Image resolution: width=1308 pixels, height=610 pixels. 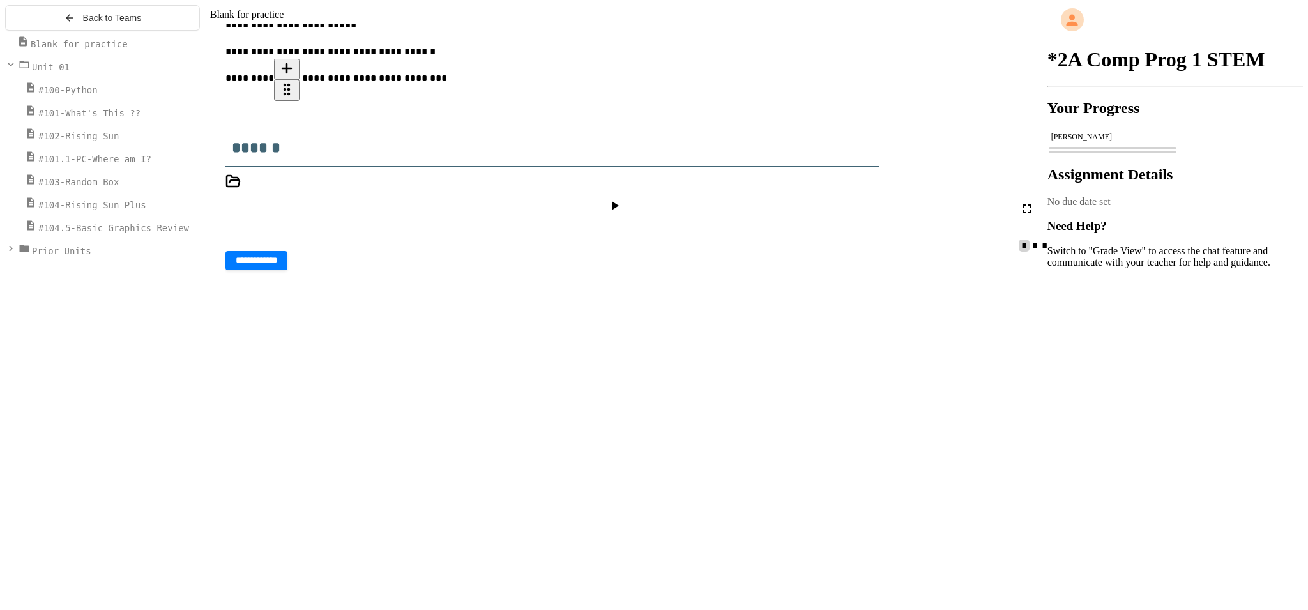 I want to click on div: No due date set, so click(x=1175, y=202).